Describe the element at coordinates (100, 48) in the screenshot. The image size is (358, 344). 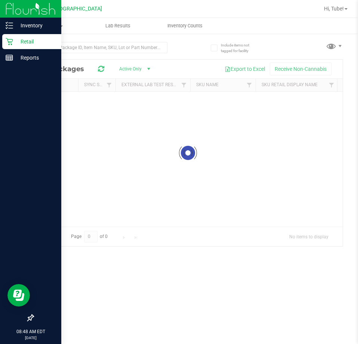
I see `input: Search Package ID, Item Name, SKU, Lot or Part Number...` at that location.